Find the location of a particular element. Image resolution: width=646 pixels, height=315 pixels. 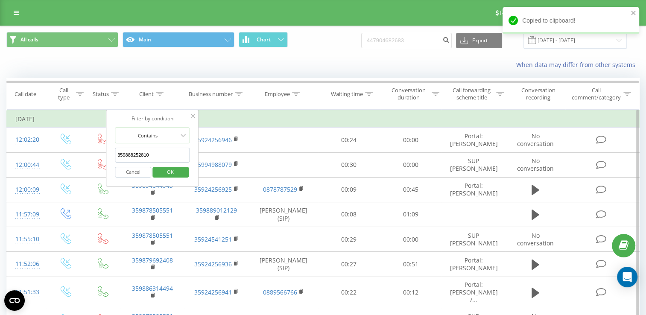

button: Export is located at coordinates (479, 41).